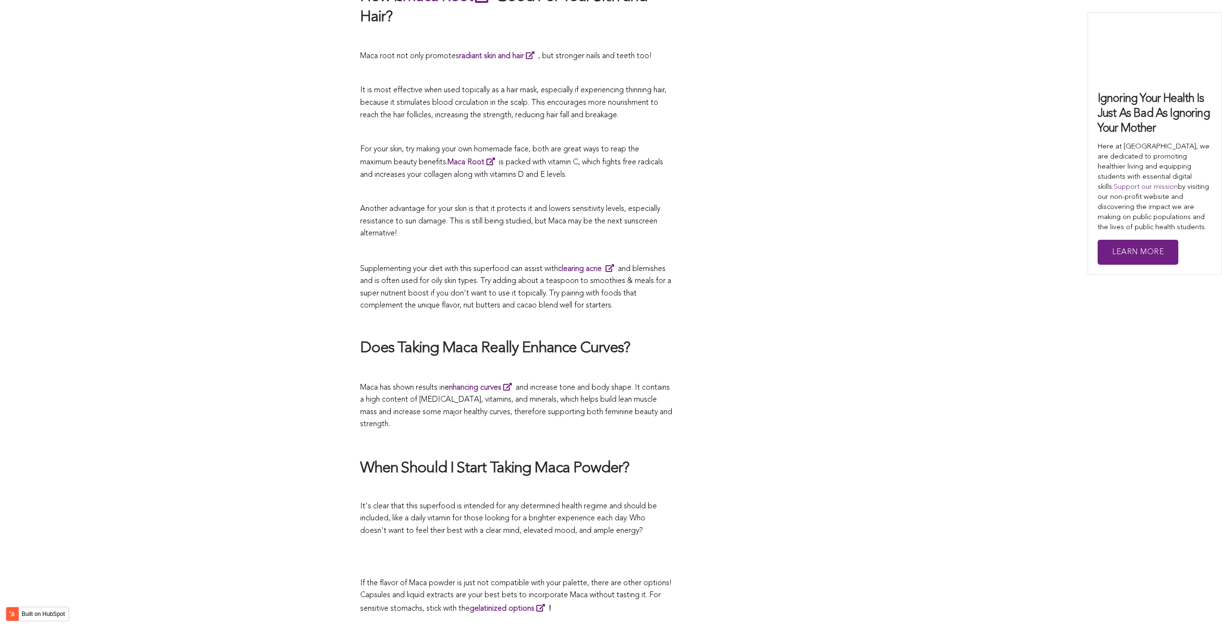 This screenshot has width=1222, height=627. Describe the element at coordinates (516, 287) in the screenshot. I see `span: Supplementing your diet with this superfood can assist with and blemishes and is often used for o...` at that location.